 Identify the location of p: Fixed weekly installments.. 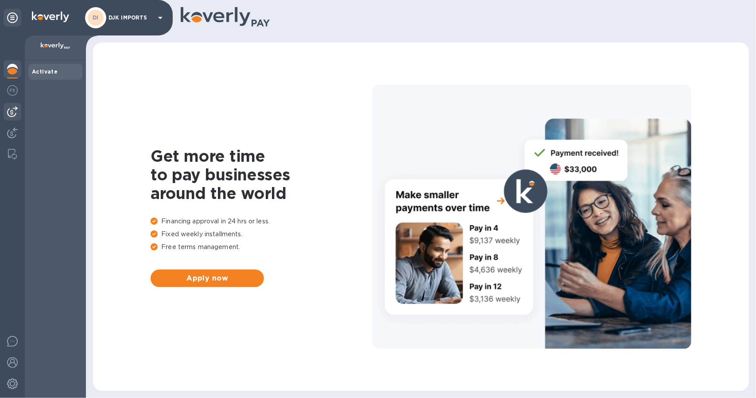
(261, 234).